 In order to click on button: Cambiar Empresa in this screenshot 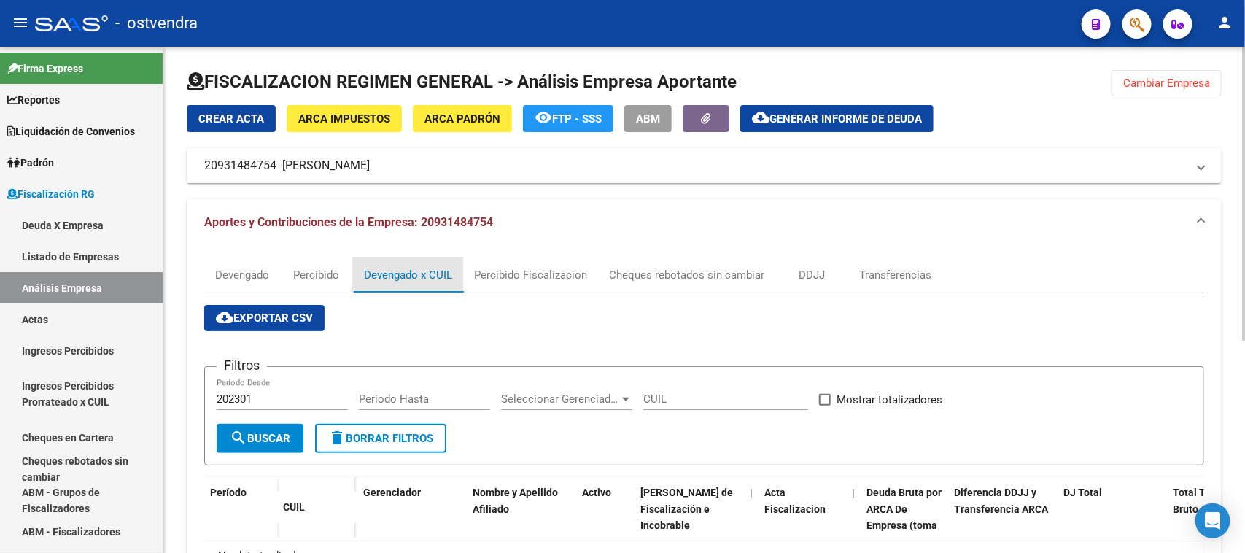, I will do `click(1166, 83)`.